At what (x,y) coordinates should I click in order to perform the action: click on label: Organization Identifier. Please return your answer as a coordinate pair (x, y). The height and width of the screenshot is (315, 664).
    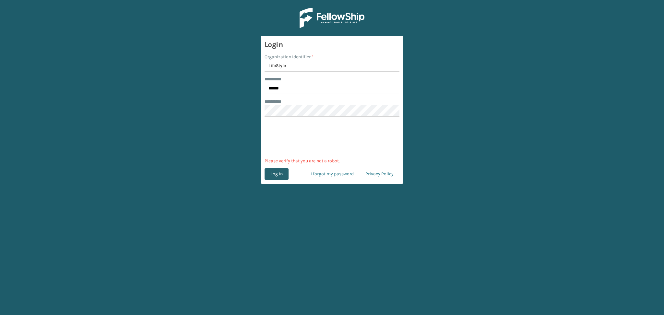
    Looking at the image, I should click on (289, 57).